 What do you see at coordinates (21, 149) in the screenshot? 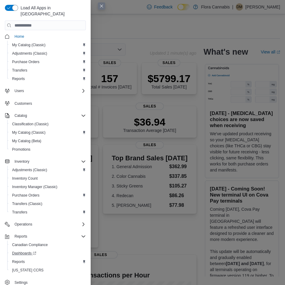
I see `a: Promotions` at bounding box center [21, 149].